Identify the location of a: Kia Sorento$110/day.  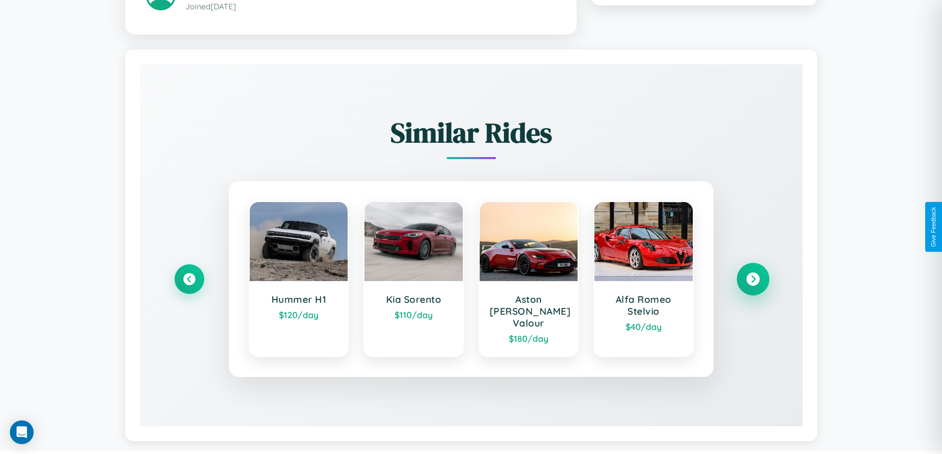
(413, 279).